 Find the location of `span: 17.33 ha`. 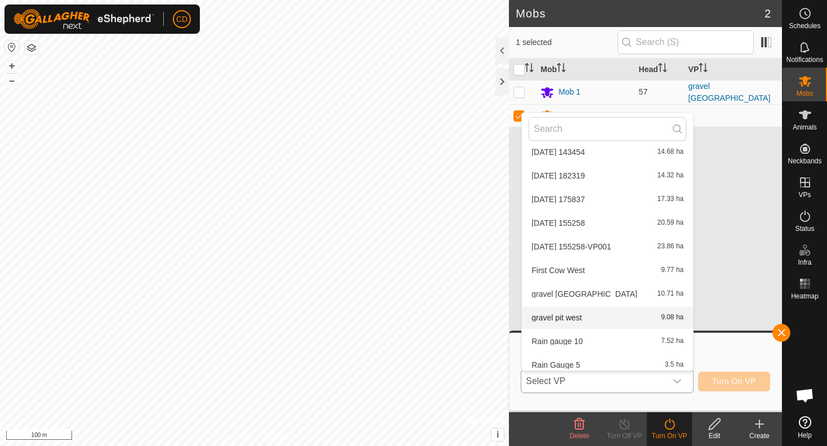

span: 17.33 ha is located at coordinates (671, 199).